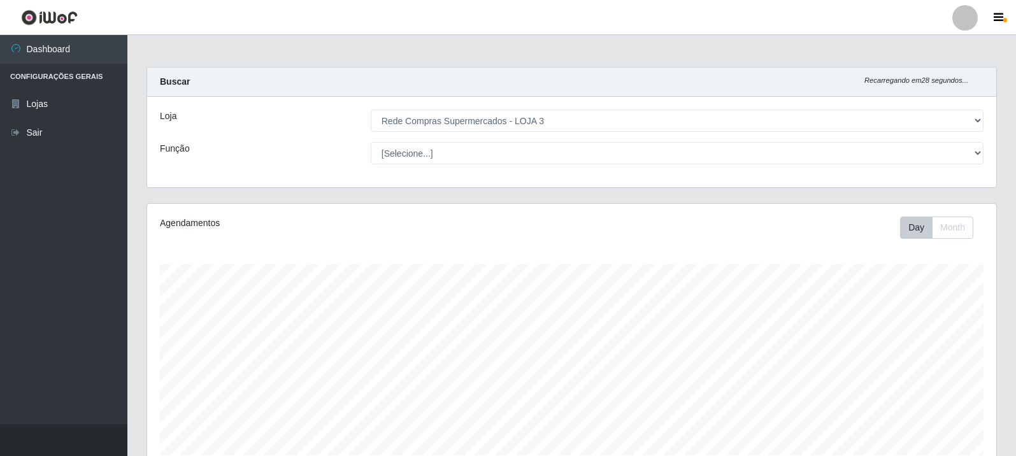  What do you see at coordinates (49, 17) in the screenshot?
I see `img: CoreUI Logo` at bounding box center [49, 17].